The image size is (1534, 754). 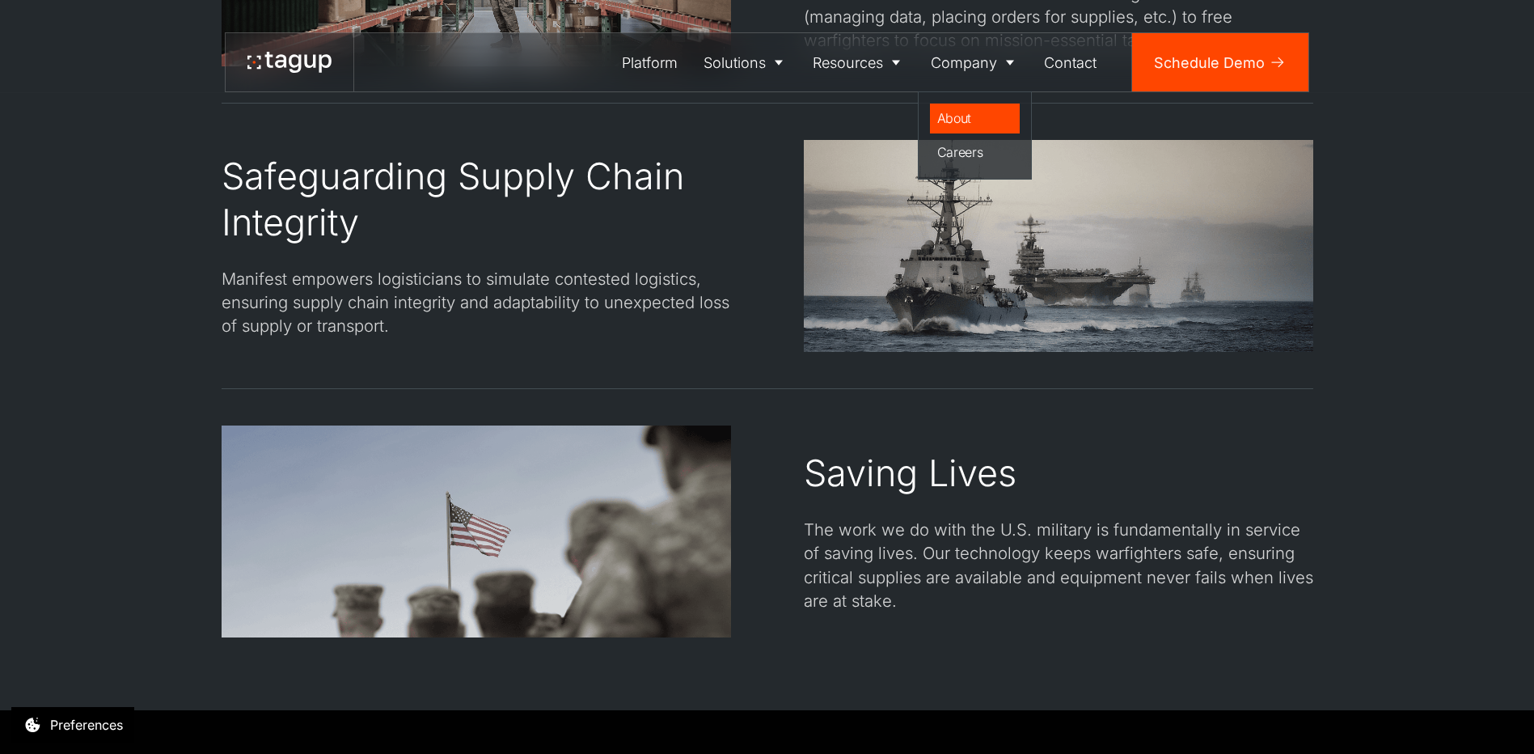 I want to click on div: Schedule Demo, so click(x=1209, y=62).